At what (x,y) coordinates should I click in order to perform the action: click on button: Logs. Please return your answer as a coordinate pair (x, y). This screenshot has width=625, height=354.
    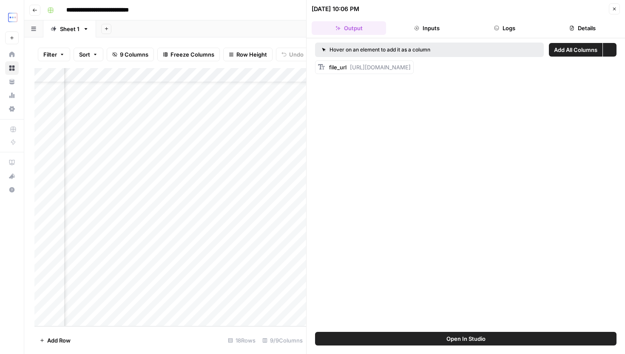
    Looking at the image, I should click on (505, 28).